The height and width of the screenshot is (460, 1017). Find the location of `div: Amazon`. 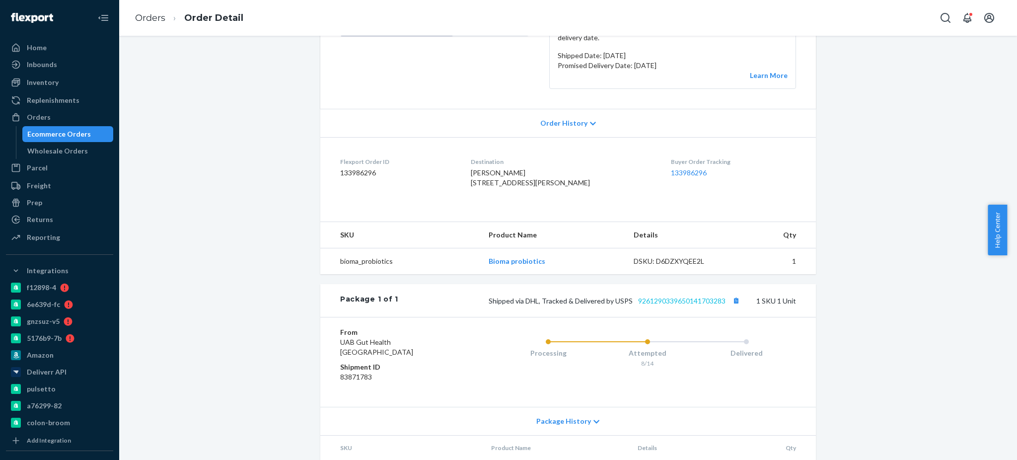

div: Amazon is located at coordinates (40, 355).